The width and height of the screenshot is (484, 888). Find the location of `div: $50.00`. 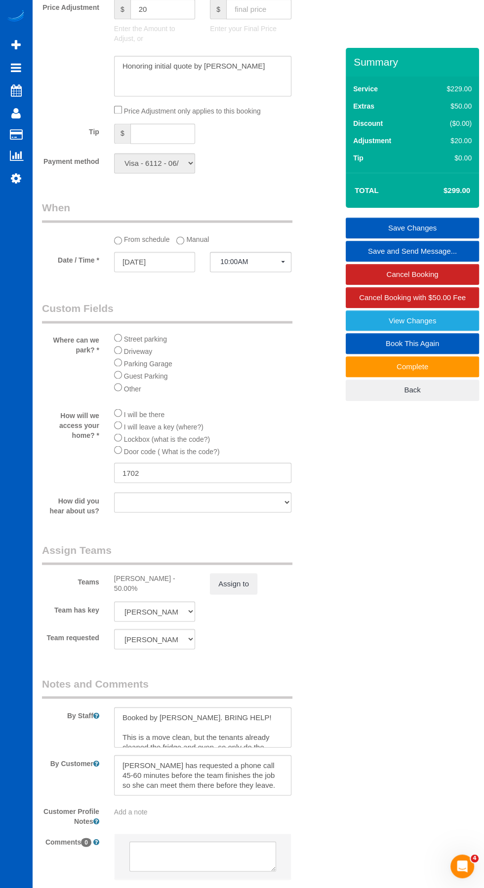

div: $50.00 is located at coordinates (448, 106).